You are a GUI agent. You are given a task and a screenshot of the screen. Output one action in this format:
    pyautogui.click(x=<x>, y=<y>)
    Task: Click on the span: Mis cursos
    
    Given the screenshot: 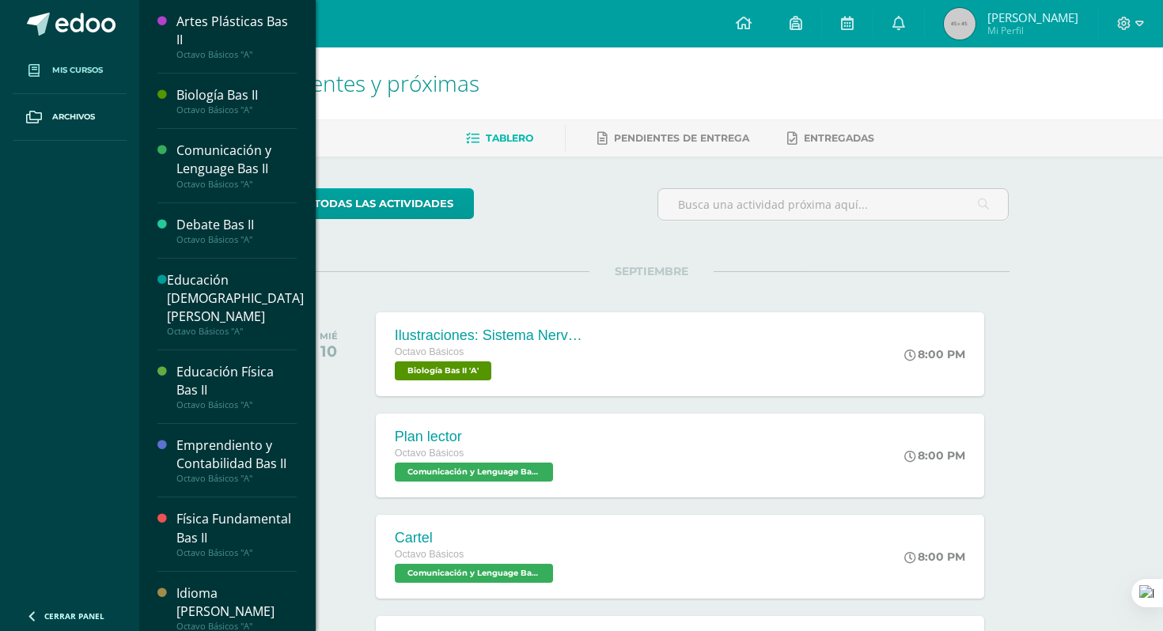 What is the action you would take?
    pyautogui.click(x=78, y=70)
    